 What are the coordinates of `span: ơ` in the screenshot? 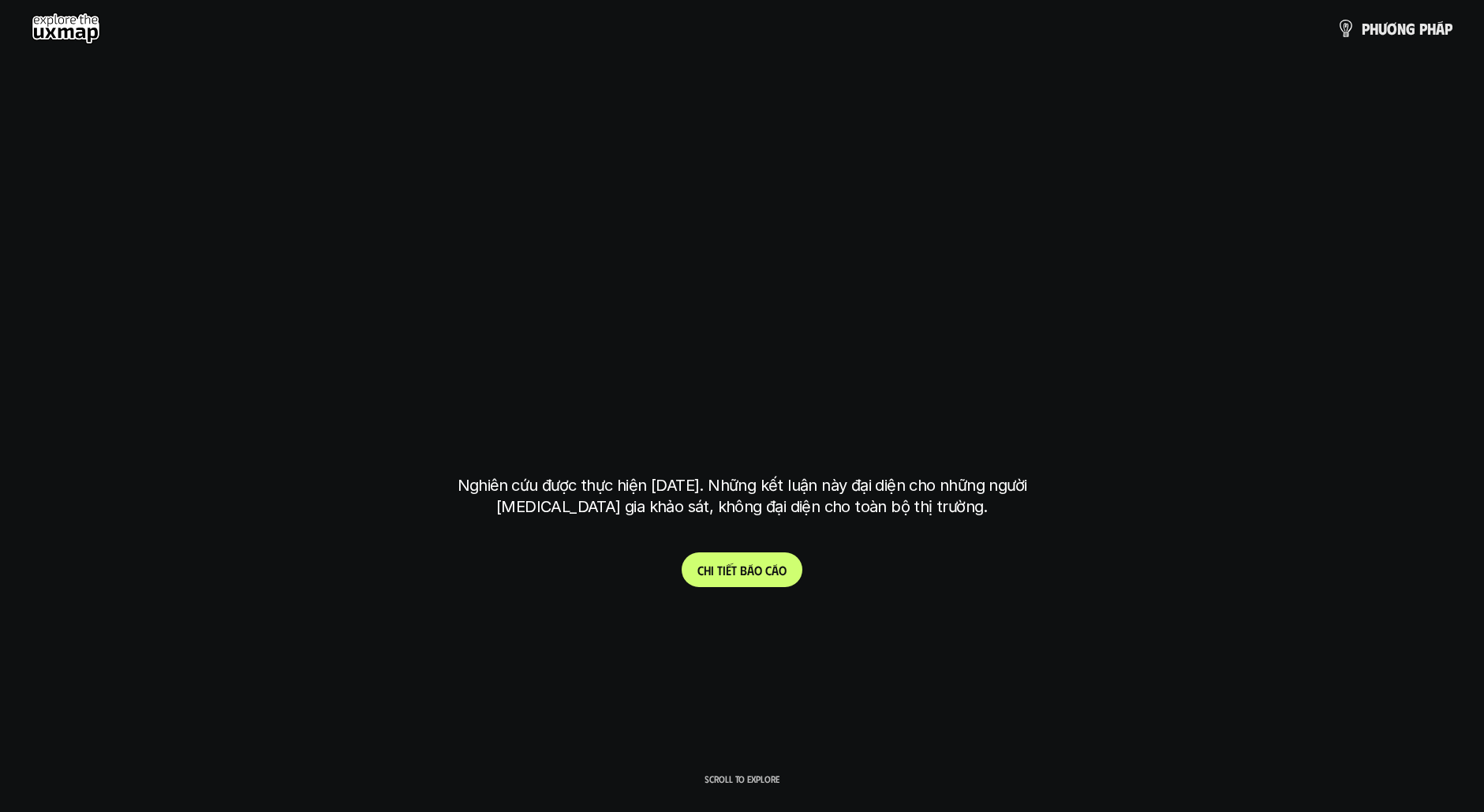 It's located at (1391, 28).